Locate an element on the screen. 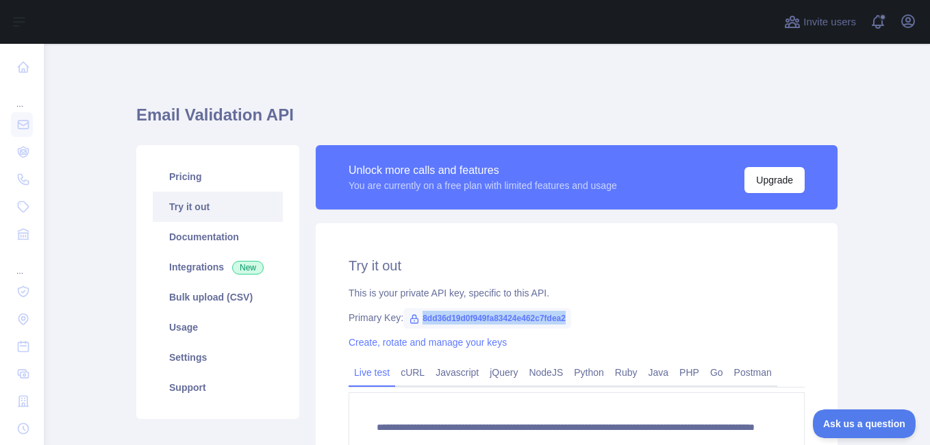 This screenshot has width=930, height=445. span: 8dd36d19d0f949fa83424e462c7fdea2 is located at coordinates (487, 319).